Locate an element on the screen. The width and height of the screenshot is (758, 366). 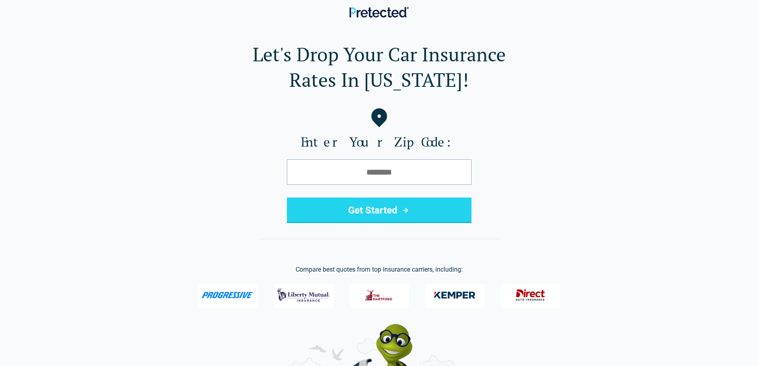
p: Compare best quotes from top insurance carriers, including: is located at coordinates (379, 269).